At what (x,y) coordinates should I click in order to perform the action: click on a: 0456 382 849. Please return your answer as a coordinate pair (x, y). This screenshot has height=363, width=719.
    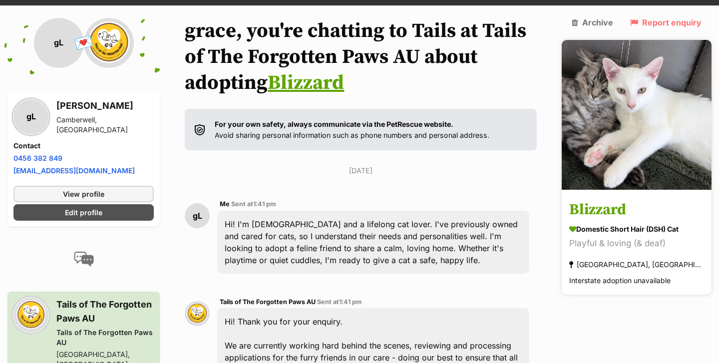
    Looking at the image, I should click on (38, 158).